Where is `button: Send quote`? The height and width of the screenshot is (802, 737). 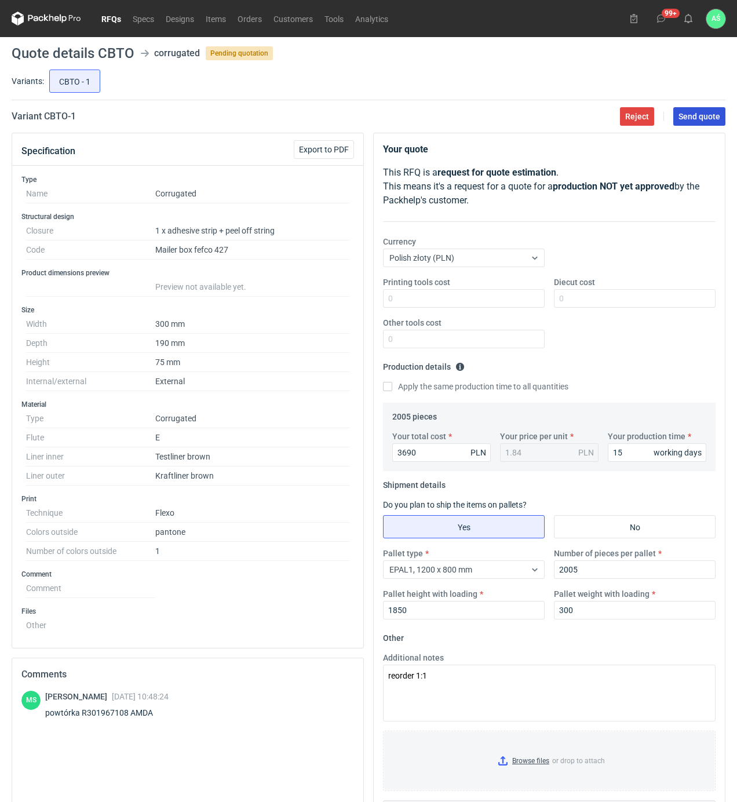
button: Send quote is located at coordinates (700, 117).